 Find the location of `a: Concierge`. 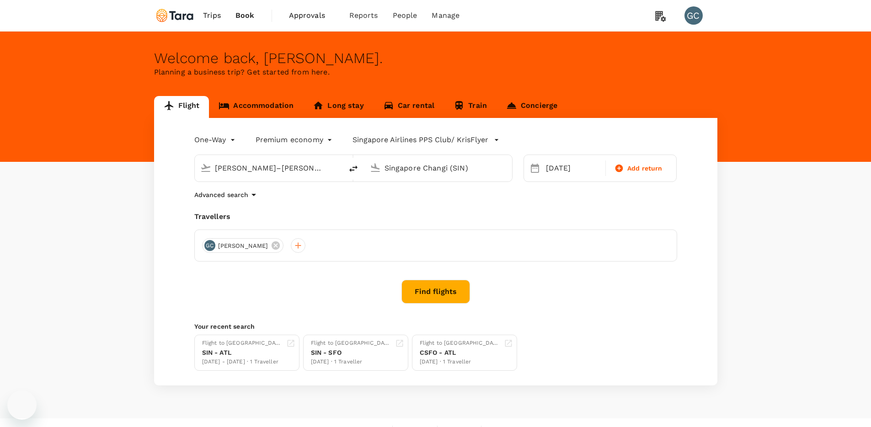

a: Concierge is located at coordinates (531, 107).